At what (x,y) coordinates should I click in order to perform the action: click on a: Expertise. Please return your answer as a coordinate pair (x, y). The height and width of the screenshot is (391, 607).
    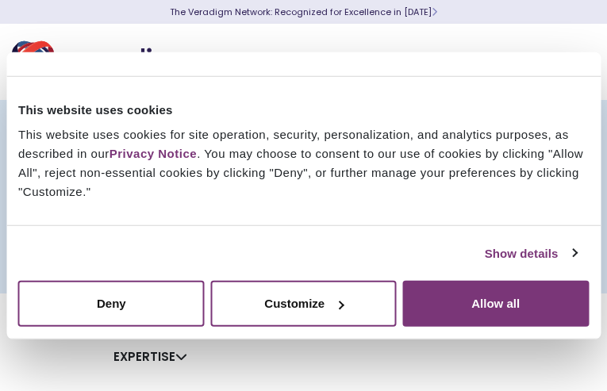
    Looking at the image, I should click on (150, 356).